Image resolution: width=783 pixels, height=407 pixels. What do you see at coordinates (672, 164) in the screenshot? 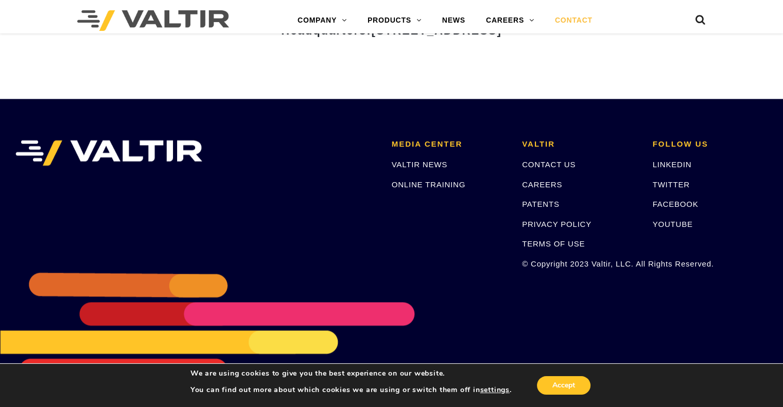
I see `a: LINKEDIN` at bounding box center [672, 164].